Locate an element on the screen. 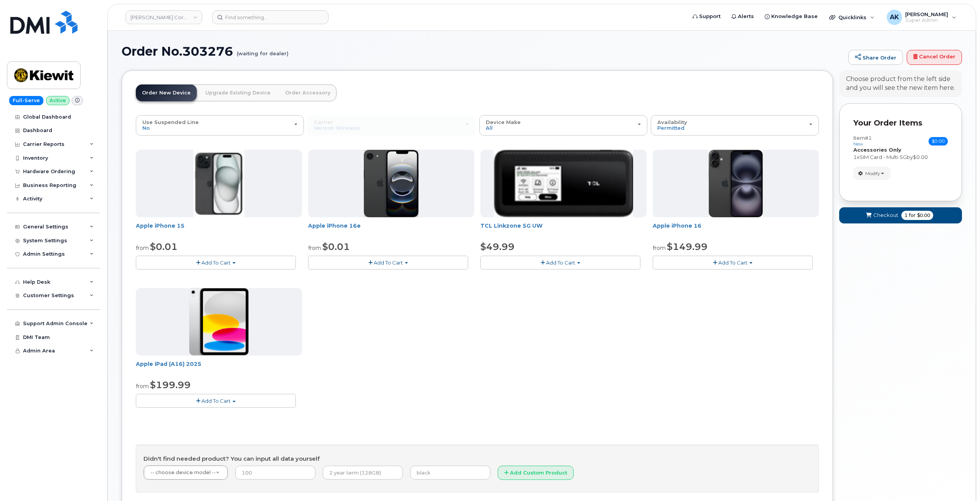 This screenshot has width=980, height=501. button: Add Custom Product is located at coordinates (536, 472).